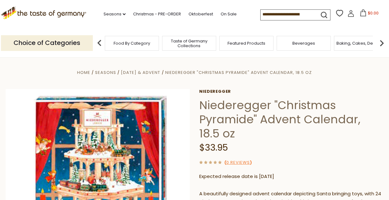 The image size is (389, 200). What do you see at coordinates (291, 119) in the screenshot?
I see `h1: Niederegger "Christmas Pyramide" Advent Calendar, 18.5 oz` at bounding box center [291, 119].